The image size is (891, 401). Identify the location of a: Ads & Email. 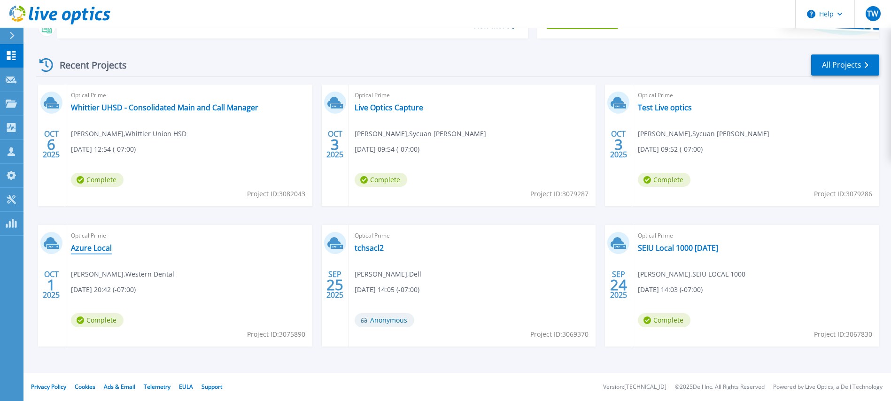
(119, 387).